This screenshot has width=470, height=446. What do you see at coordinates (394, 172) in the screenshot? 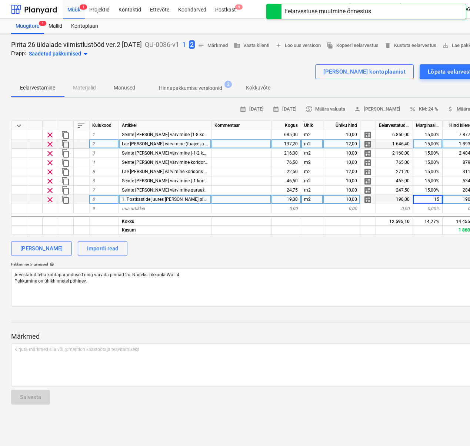
I see `div: 271,20` at bounding box center [394, 172].